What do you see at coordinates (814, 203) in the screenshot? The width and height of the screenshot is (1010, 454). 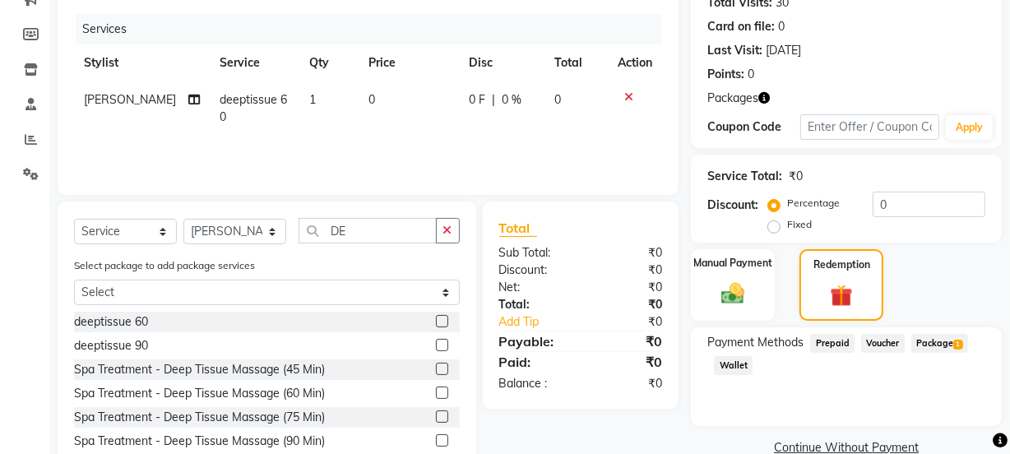 I see `label: Percentage` at bounding box center [814, 203].